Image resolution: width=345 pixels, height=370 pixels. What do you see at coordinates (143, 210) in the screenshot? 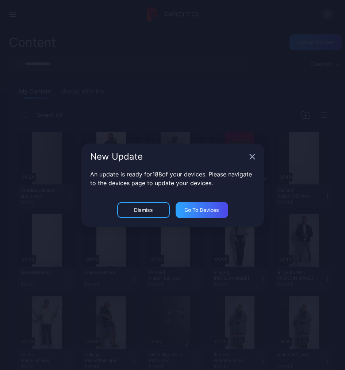
I see `button: Dismiss` at bounding box center [143, 210].